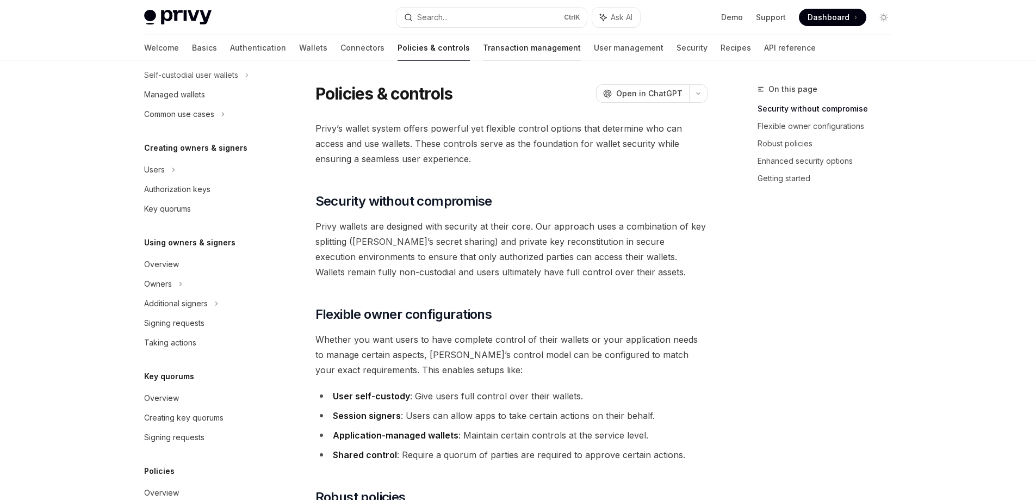 This screenshot has width=1036, height=500. What do you see at coordinates (511, 435) in the screenshot?
I see `li: : Maintain certain controls at the service level.` at bounding box center [511, 435].